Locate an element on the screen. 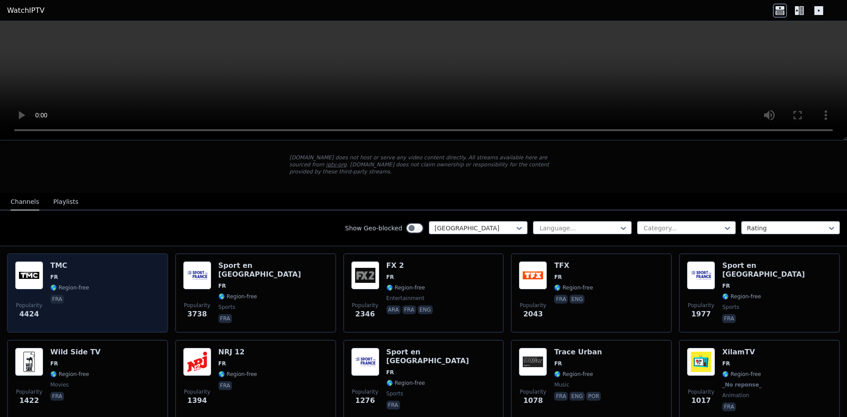 This screenshot has width=847, height=417. img: FX 2 is located at coordinates (365, 275).